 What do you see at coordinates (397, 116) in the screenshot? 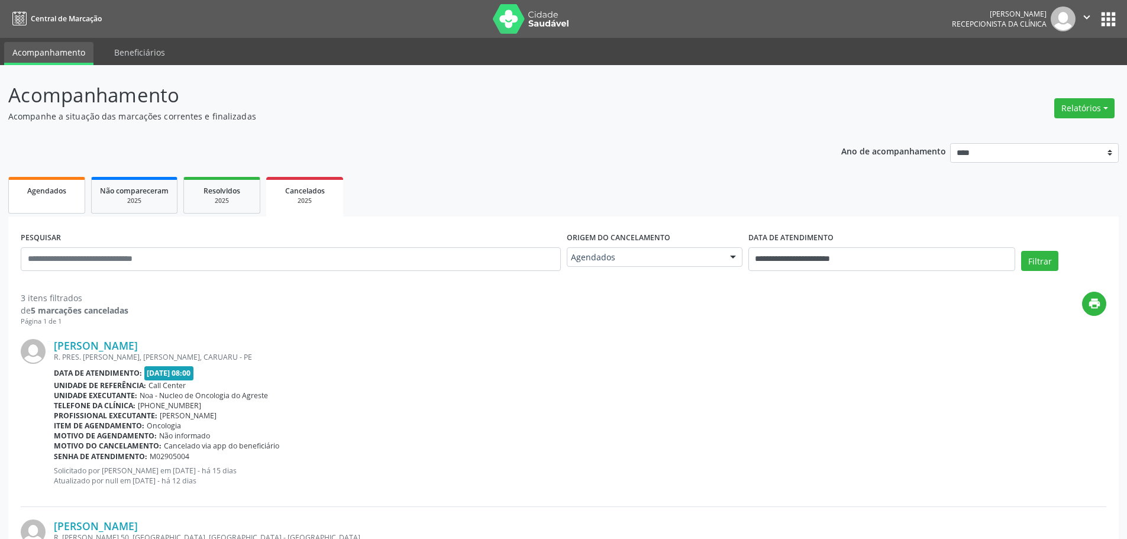
I see `p: Acompanhe a situação das marcações correntes e finalizadas` at bounding box center [397, 116].